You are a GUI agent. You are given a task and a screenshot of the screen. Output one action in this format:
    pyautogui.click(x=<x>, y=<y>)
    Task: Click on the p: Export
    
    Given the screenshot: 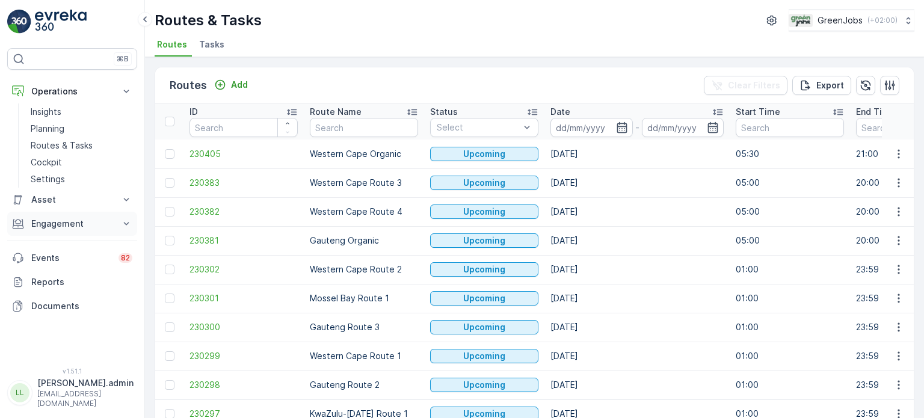 What is the action you would take?
    pyautogui.click(x=830, y=85)
    